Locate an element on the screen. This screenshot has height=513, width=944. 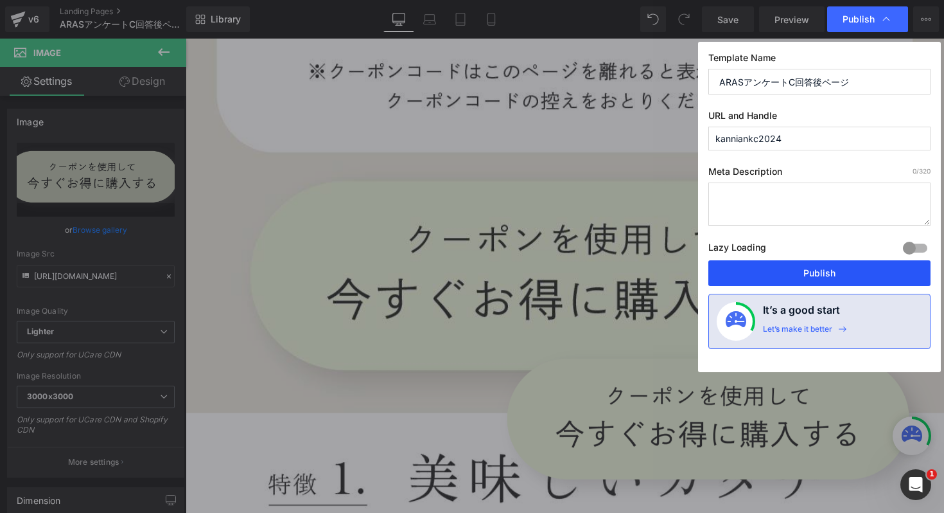
a: 設定 is located at coordinates (206, 395).